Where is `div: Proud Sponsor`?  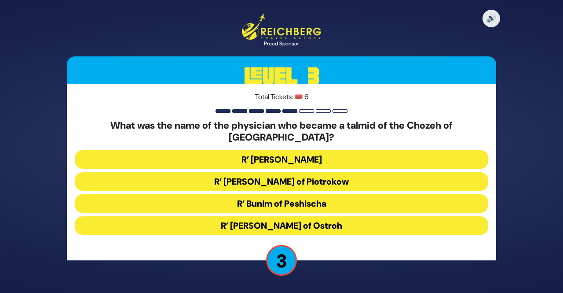 div: Proud Sponsor is located at coordinates (282, 44).